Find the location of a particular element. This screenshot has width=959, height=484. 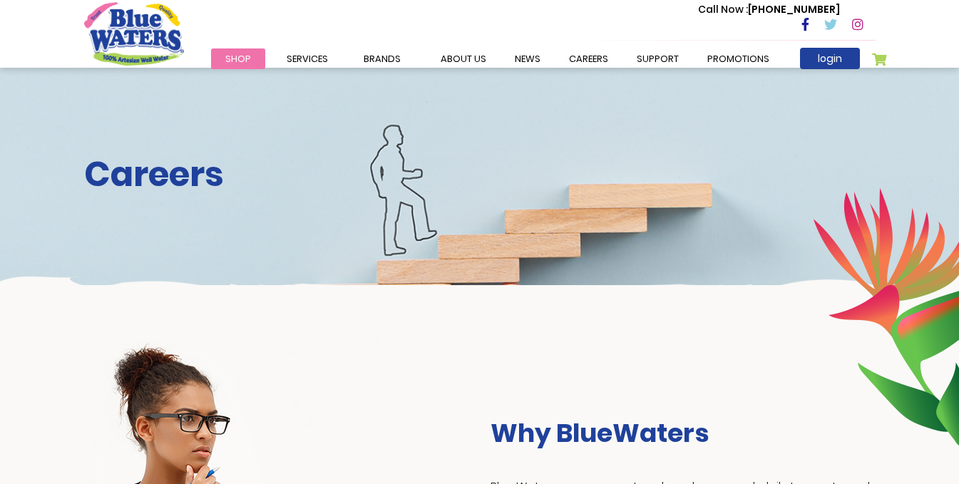

h3: Why BlueWaters is located at coordinates (683, 433).